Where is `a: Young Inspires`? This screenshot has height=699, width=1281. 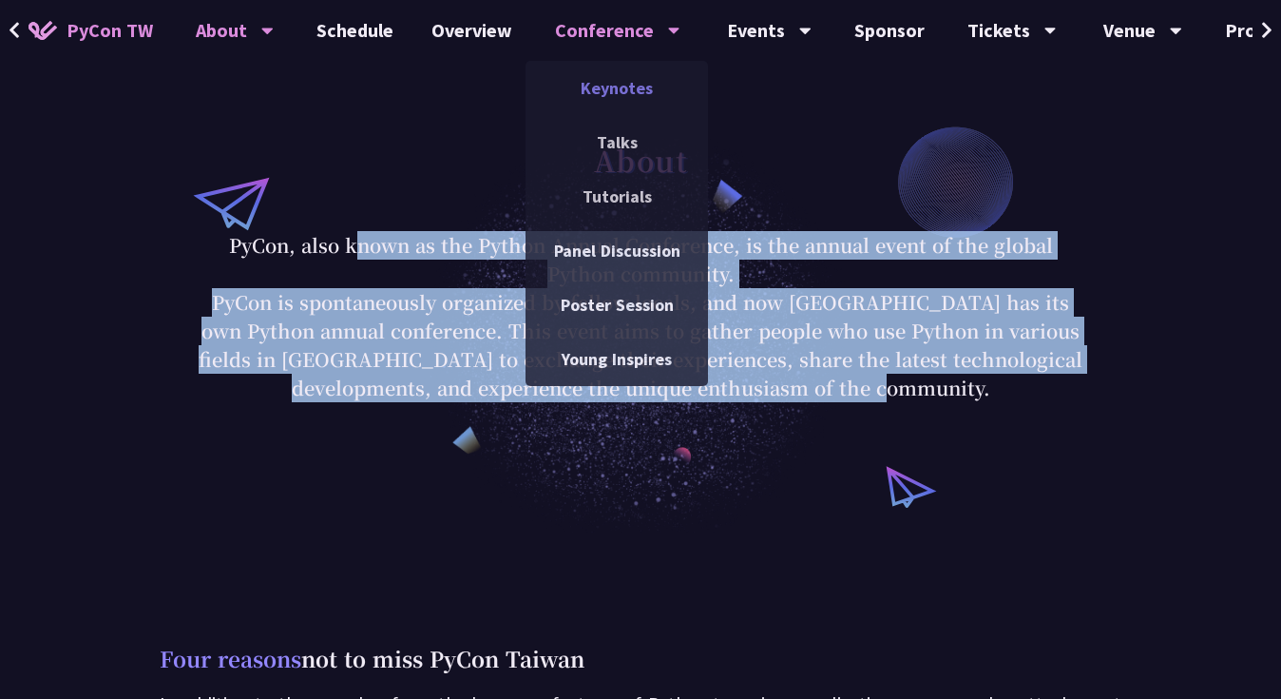 a: Young Inspires is located at coordinates (617, 358).